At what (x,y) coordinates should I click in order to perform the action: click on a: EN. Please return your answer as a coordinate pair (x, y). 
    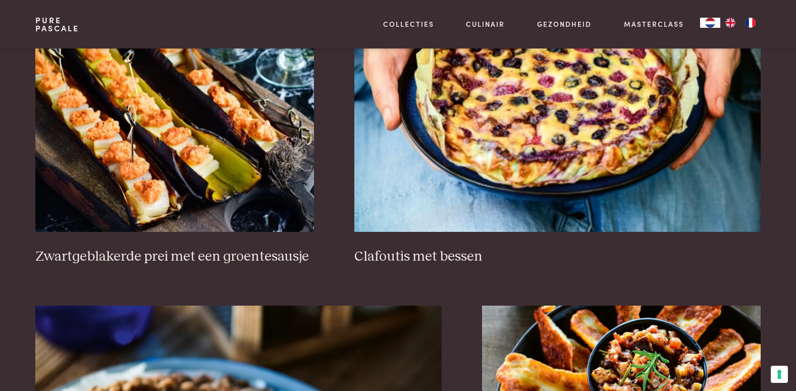
    Looking at the image, I should click on (731, 23).